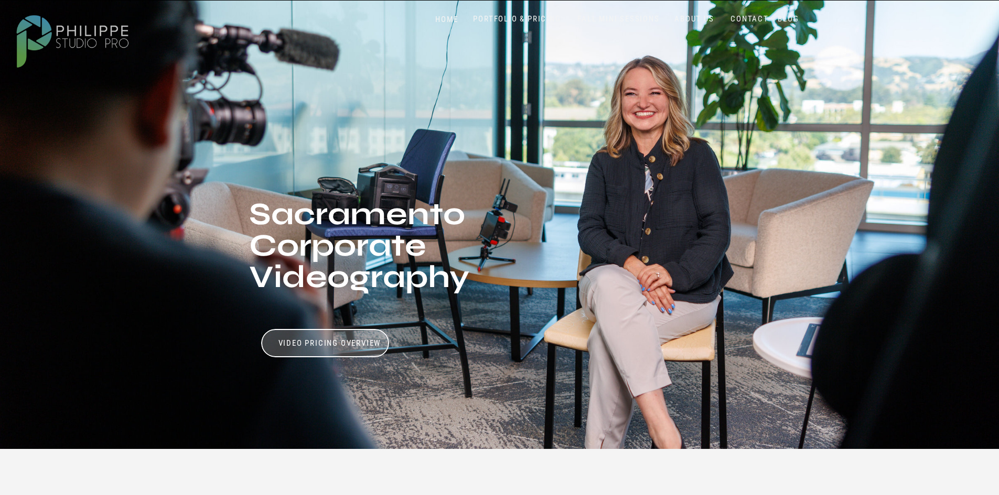 This screenshot has height=495, width=999. I want to click on a: HOME, so click(447, 19).